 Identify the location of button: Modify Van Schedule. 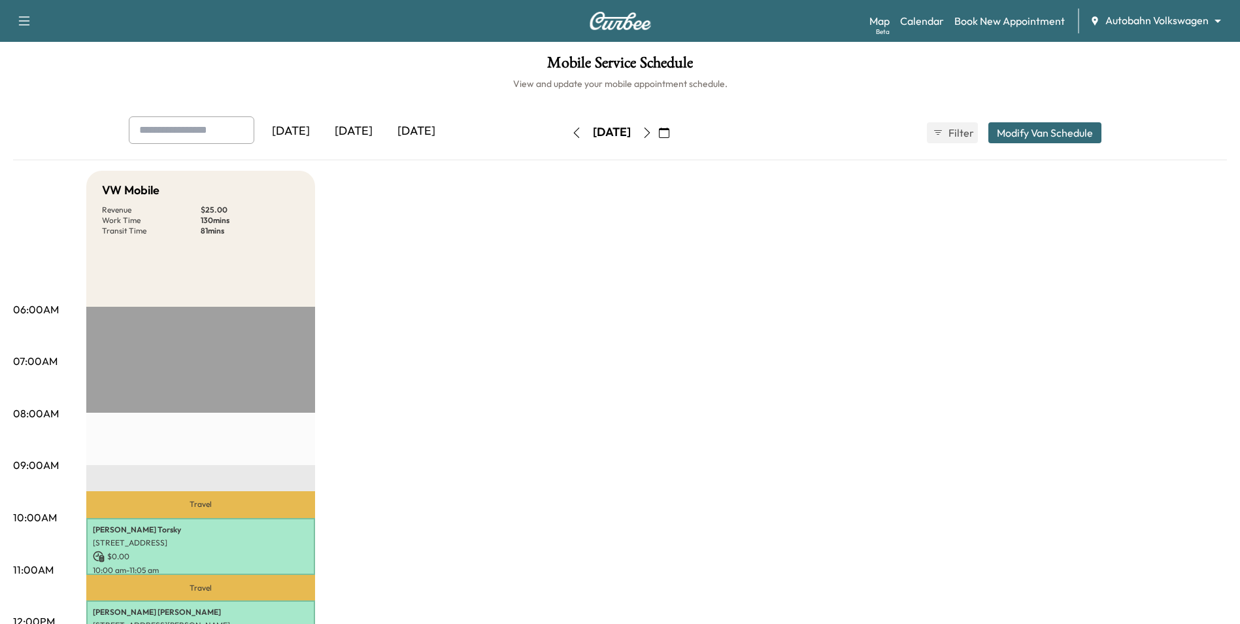
(1044, 133).